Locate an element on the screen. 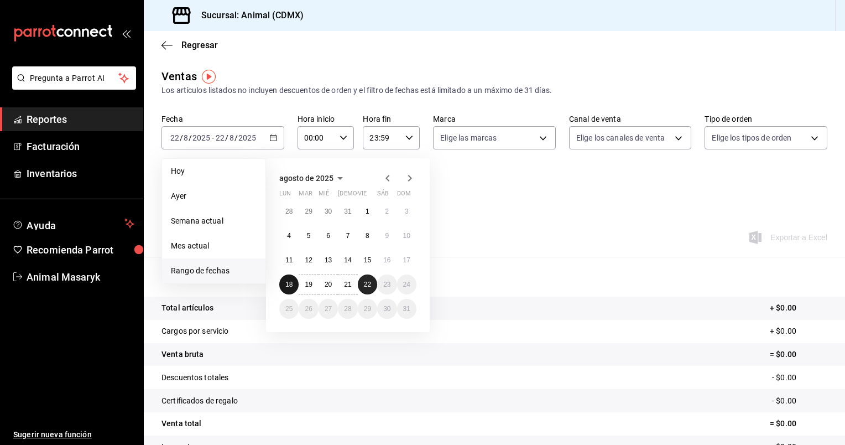 This screenshot has height=445, width=845. abbr: 9 de agosto de 2025 is located at coordinates (387, 236).